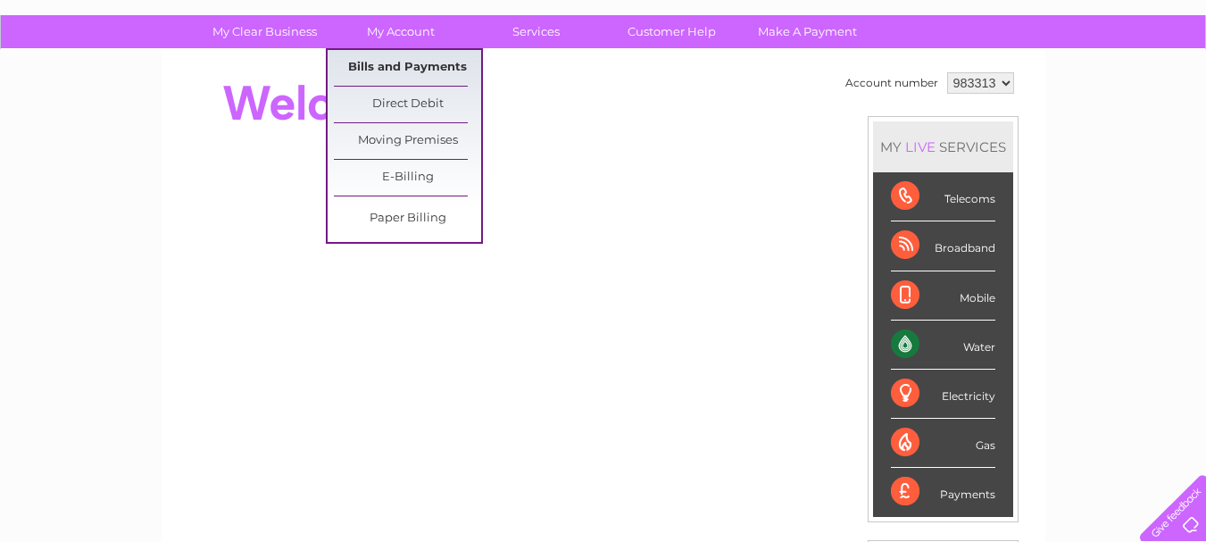 Image resolution: width=1206 pixels, height=542 pixels. Describe the element at coordinates (87, 73) in the screenshot. I see `img: logo.png` at that location.